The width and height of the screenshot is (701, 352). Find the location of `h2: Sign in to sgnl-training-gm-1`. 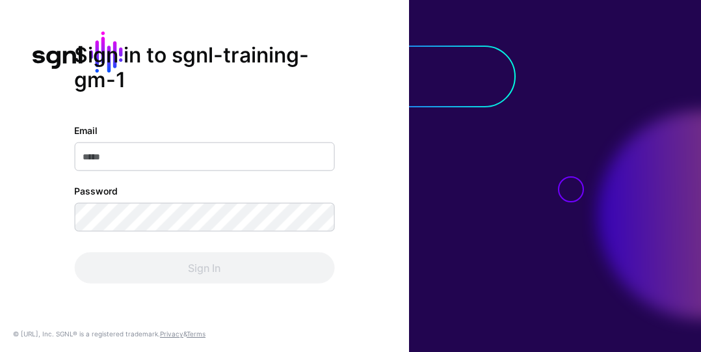

h2: Sign in to sgnl-training-gm-1 is located at coordinates (204, 67).